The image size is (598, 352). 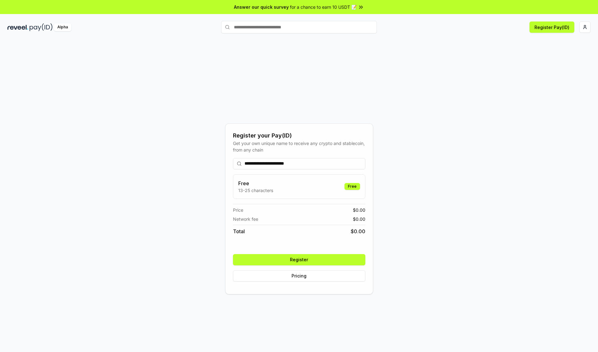 I want to click on button: Register, so click(x=299, y=259).